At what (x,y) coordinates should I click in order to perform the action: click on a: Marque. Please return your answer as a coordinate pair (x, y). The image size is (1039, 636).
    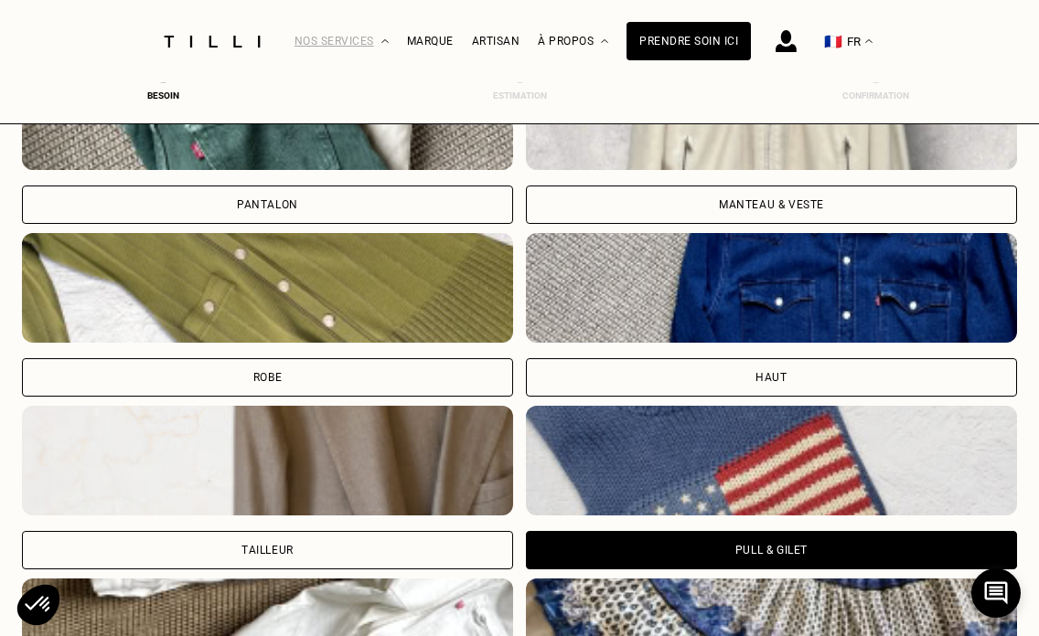
    Looking at the image, I should click on (430, 41).